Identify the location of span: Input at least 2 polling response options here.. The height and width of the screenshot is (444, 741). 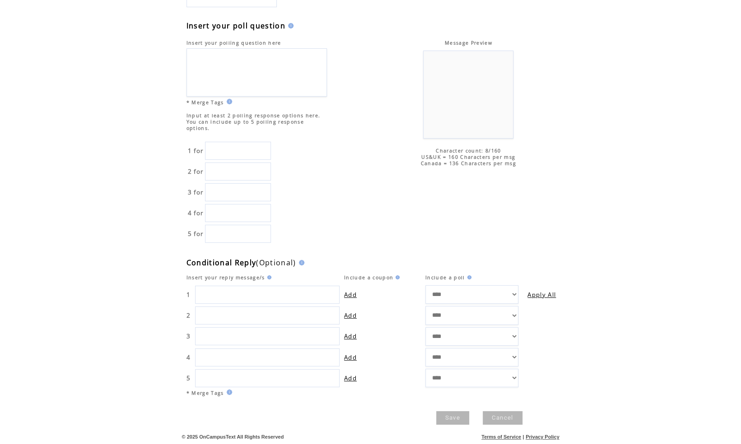
(255, 116).